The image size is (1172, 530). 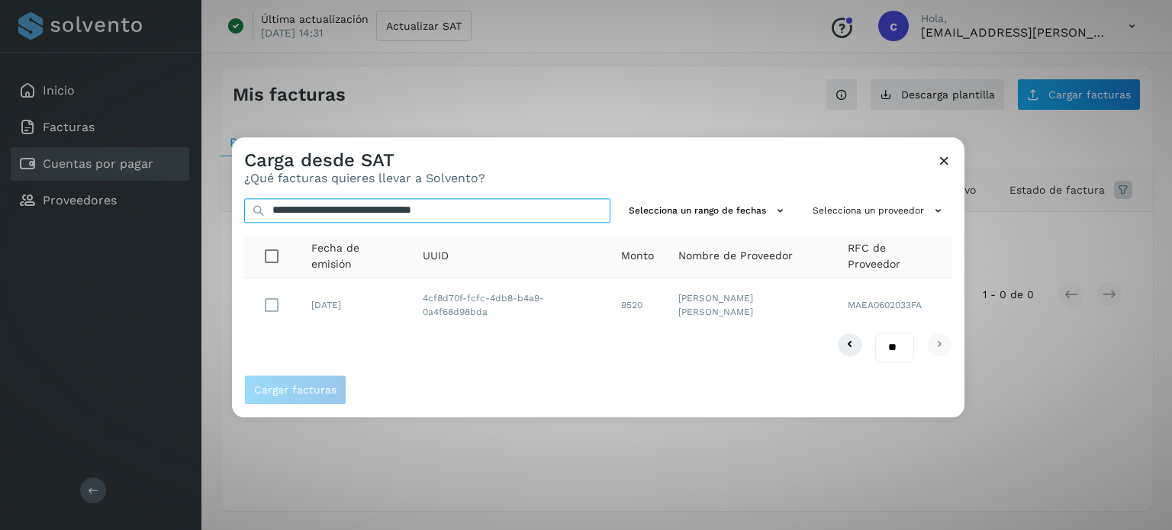 I want to click on td: MAEA0602033FA, so click(x=893, y=306).